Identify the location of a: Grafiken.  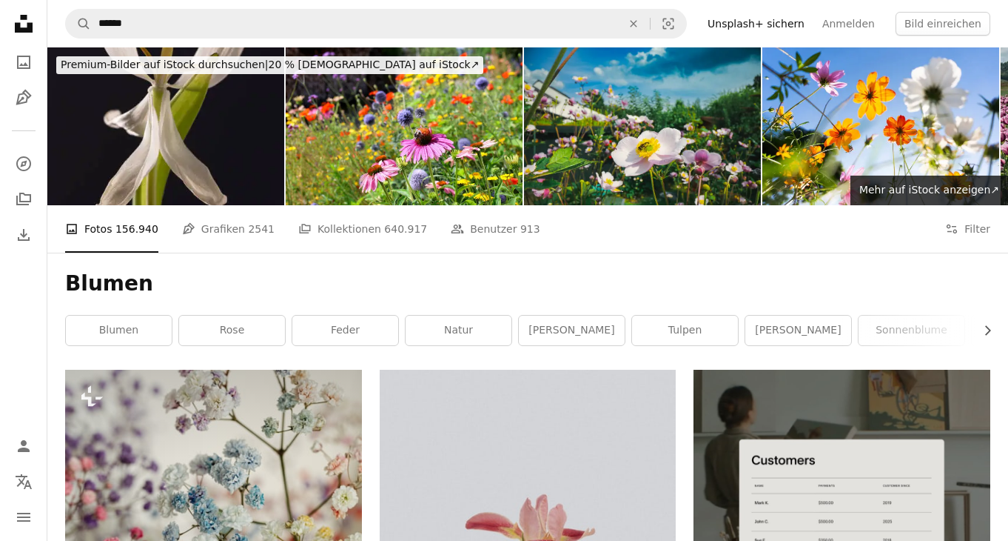
(24, 98).